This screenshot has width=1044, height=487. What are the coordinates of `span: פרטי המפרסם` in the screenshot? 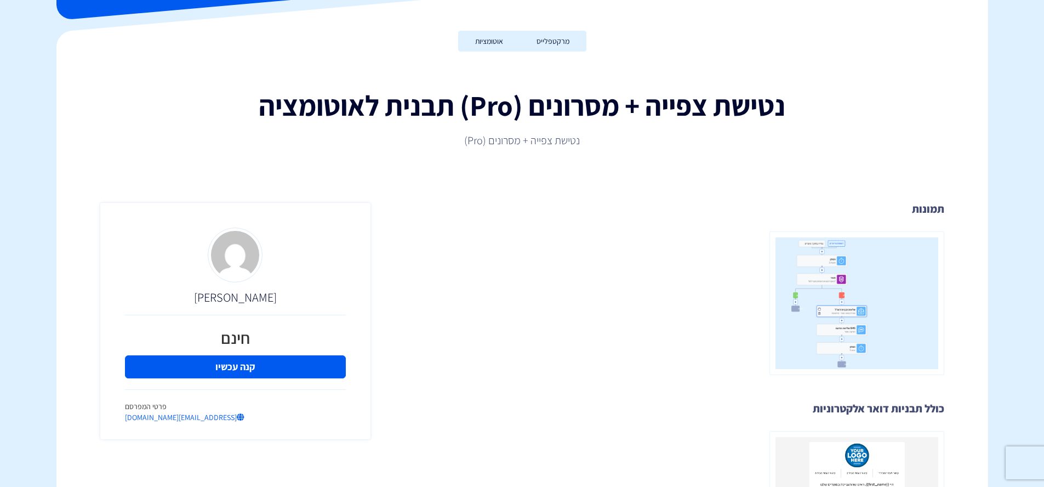 It's located at (146, 406).